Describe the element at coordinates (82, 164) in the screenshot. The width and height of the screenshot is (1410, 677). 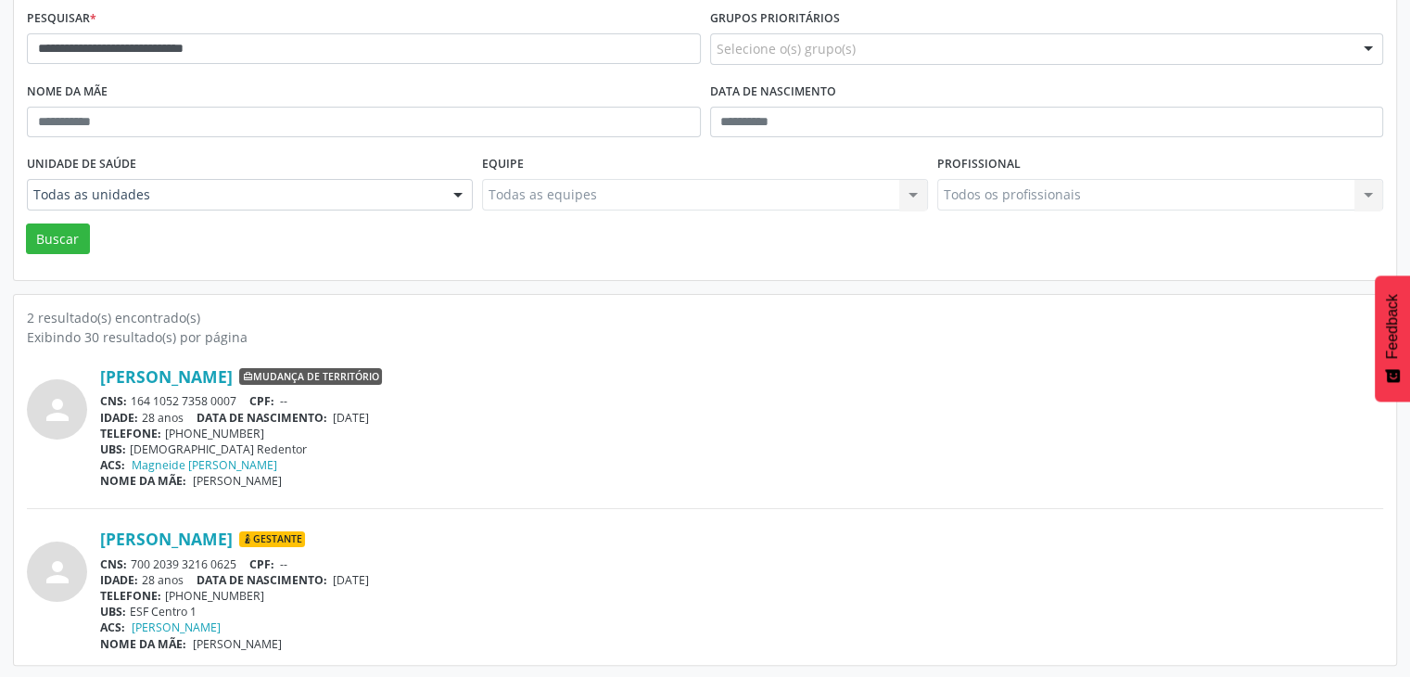
I see `label: Unidade de saúde` at that location.